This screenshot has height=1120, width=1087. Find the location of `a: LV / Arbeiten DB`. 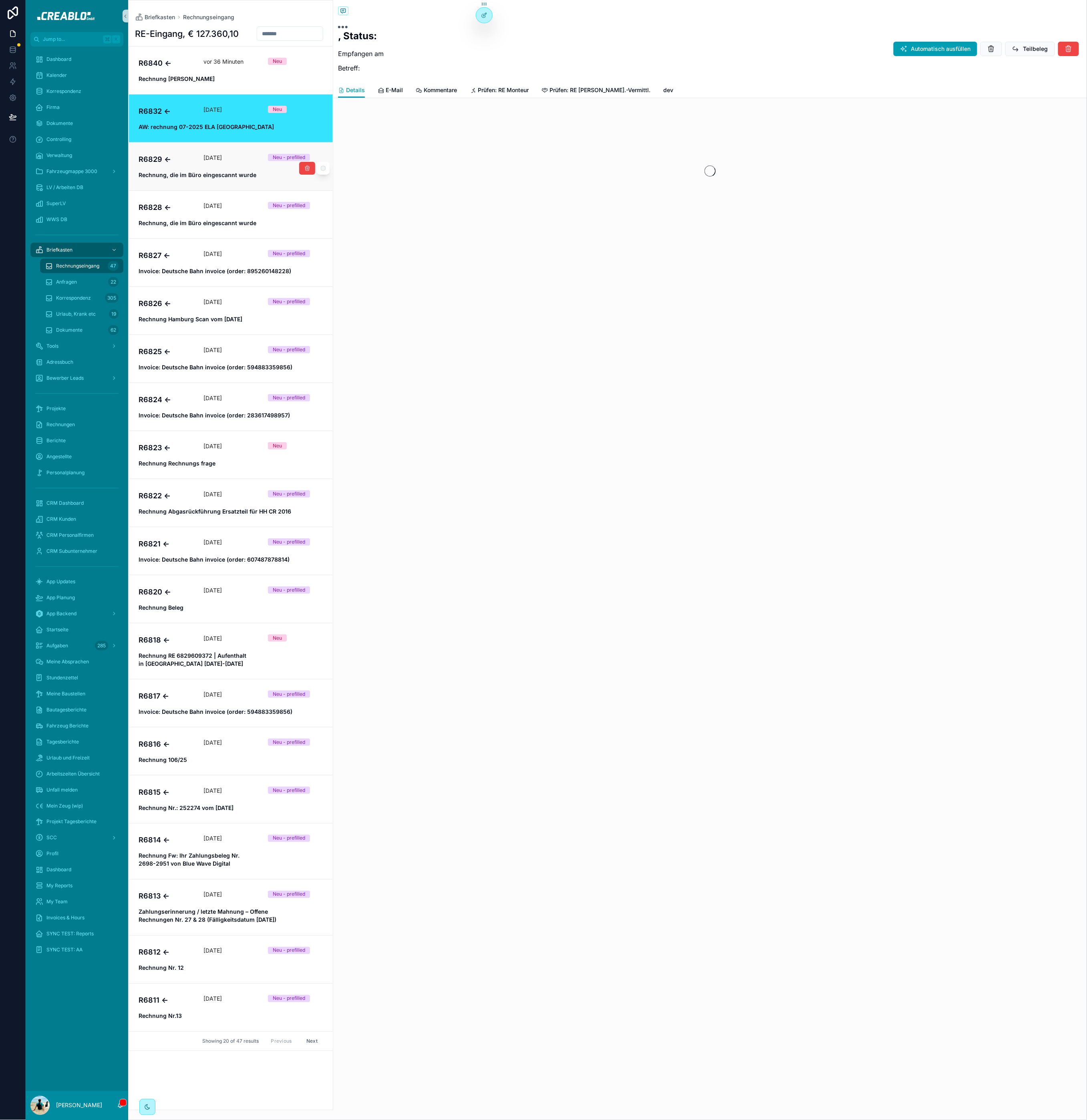

a: LV / Arbeiten DB is located at coordinates (77, 187).